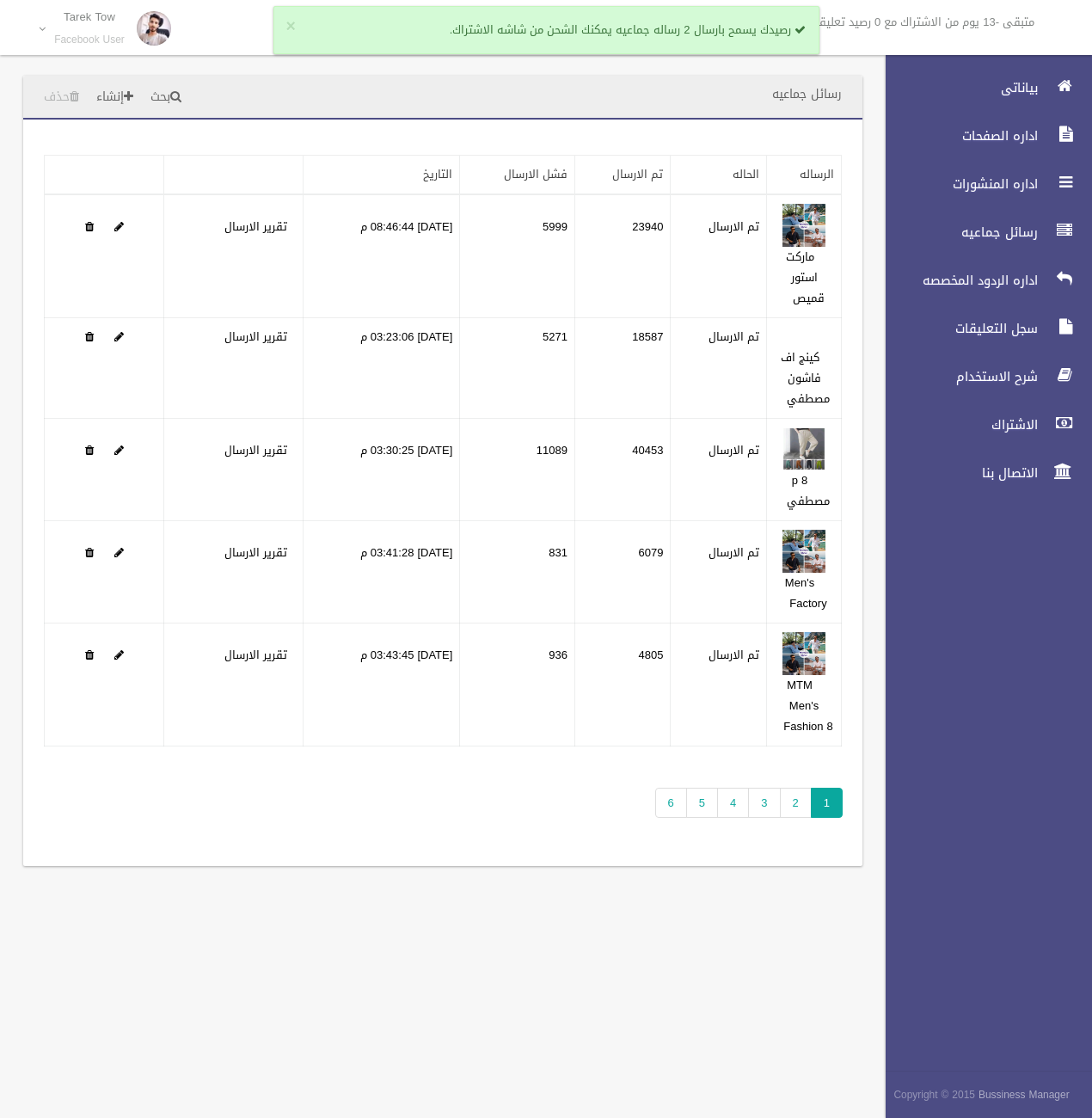 This screenshot has width=1092, height=1118. Describe the element at coordinates (732, 802) in the screenshot. I see `a: 4` at that location.